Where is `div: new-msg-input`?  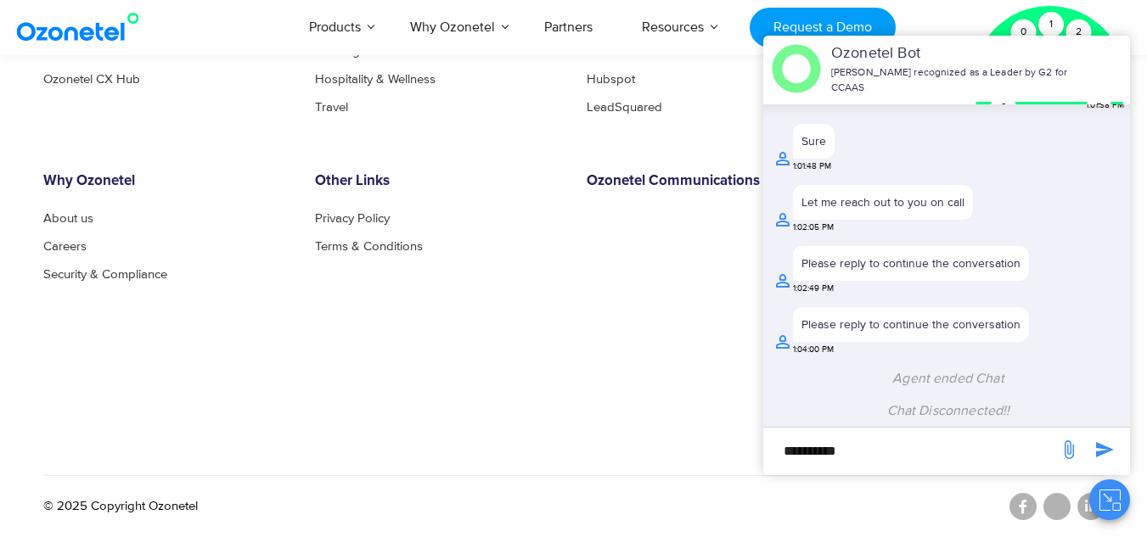 div: new-msg-input is located at coordinates (911, 452).